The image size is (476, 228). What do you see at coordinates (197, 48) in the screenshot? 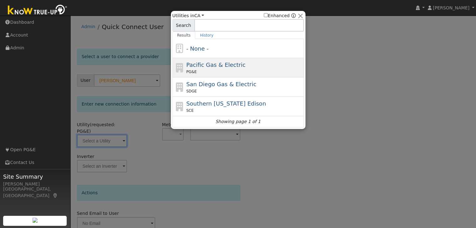
I see `span: - None -` at bounding box center [197, 48].